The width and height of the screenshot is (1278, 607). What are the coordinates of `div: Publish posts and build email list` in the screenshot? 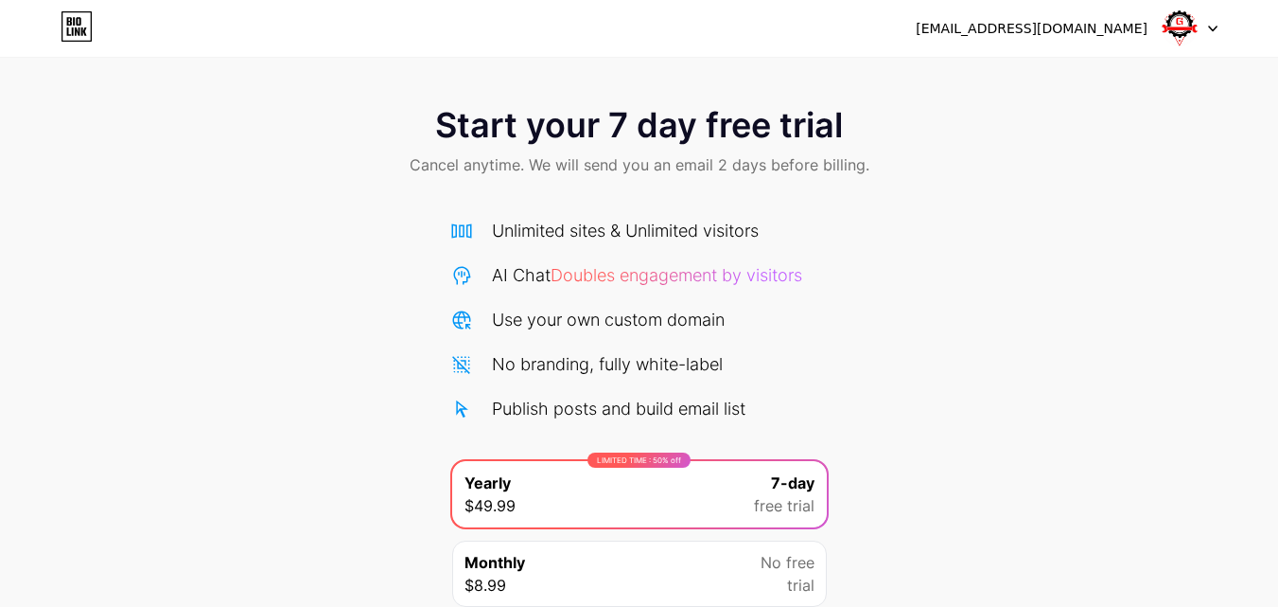 It's located at (619, 408).